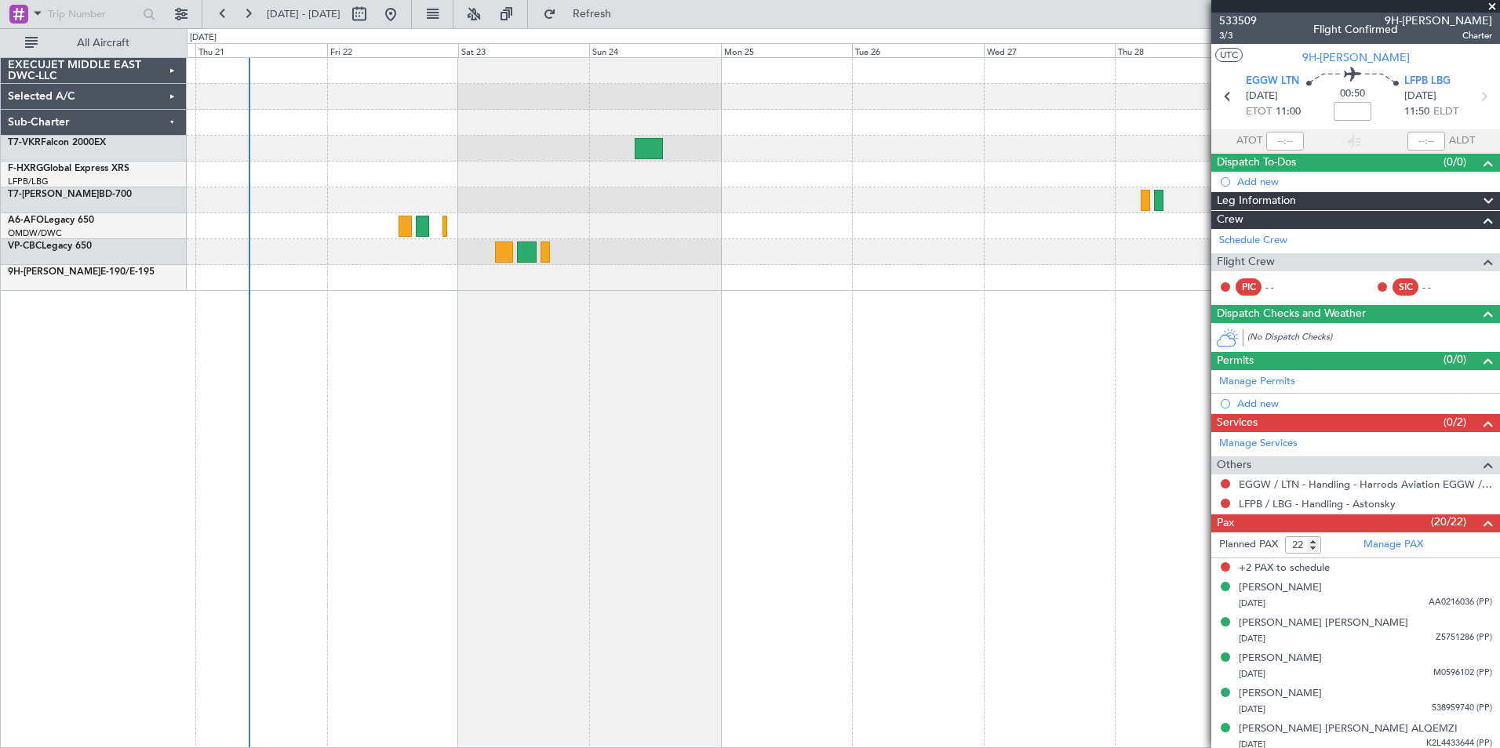 The height and width of the screenshot is (748, 1500). I want to click on div: Wed 27, so click(1049, 50).